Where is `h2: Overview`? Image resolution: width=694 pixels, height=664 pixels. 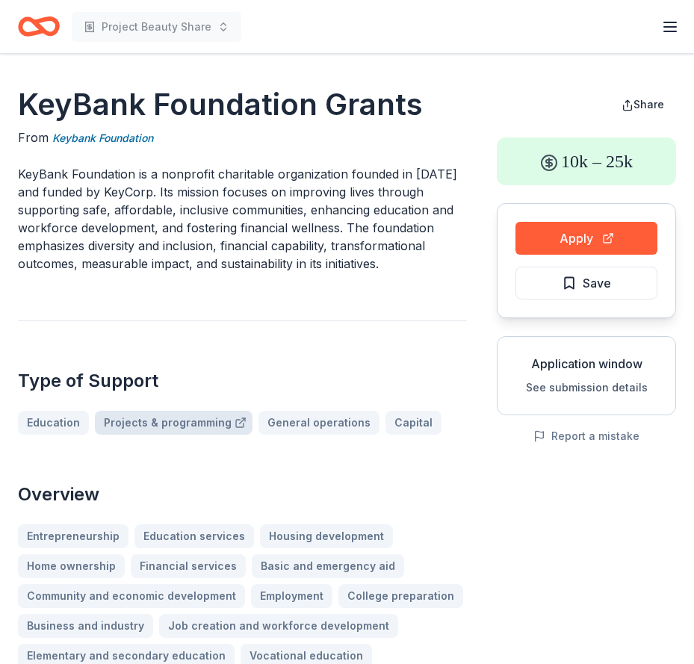
h2: Overview is located at coordinates (242, 495).